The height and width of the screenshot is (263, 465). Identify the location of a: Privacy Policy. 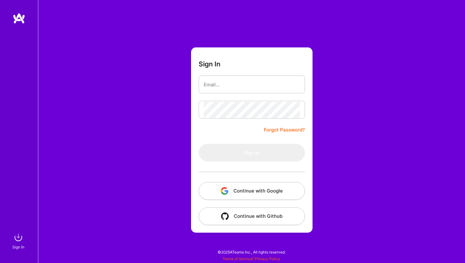
(267, 259).